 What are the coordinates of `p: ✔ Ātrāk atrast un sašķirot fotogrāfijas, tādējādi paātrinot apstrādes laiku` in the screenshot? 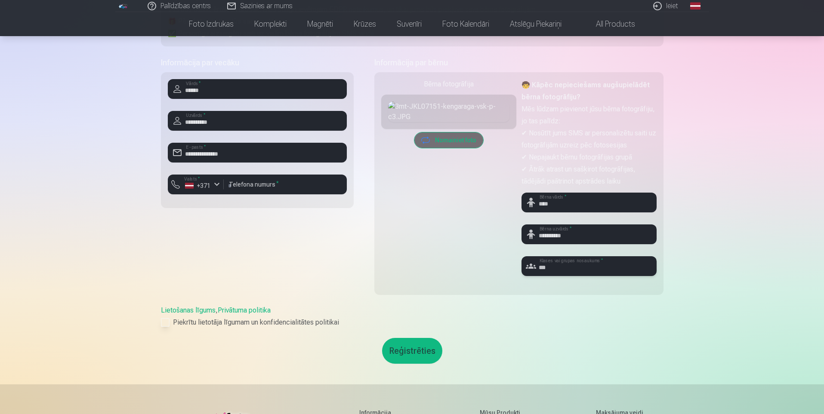 It's located at (589, 176).